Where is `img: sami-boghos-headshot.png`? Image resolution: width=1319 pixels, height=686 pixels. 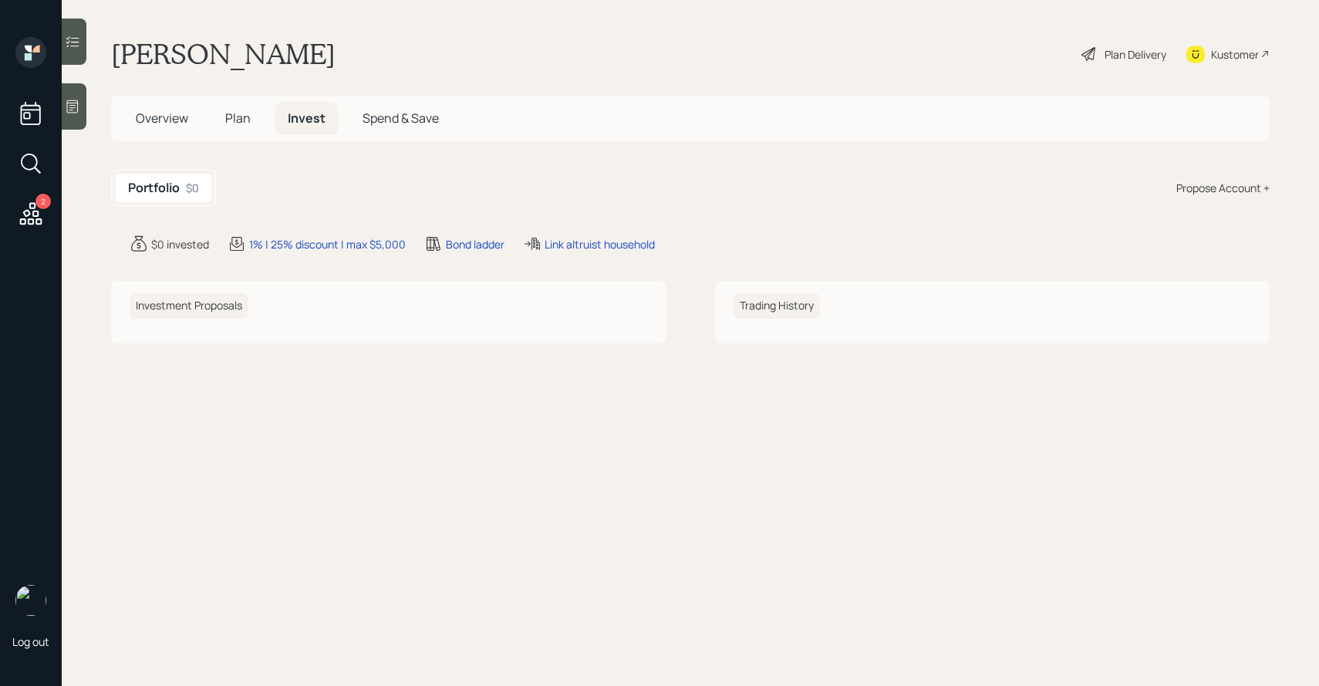
img: sami-boghos-headshot.png is located at coordinates (31, 600).